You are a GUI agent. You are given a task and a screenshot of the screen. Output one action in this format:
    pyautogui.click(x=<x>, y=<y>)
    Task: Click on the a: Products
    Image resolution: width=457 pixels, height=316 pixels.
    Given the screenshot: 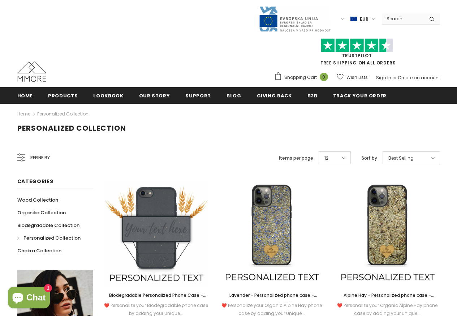 What is the action you would take?
    pyautogui.click(x=63, y=95)
    